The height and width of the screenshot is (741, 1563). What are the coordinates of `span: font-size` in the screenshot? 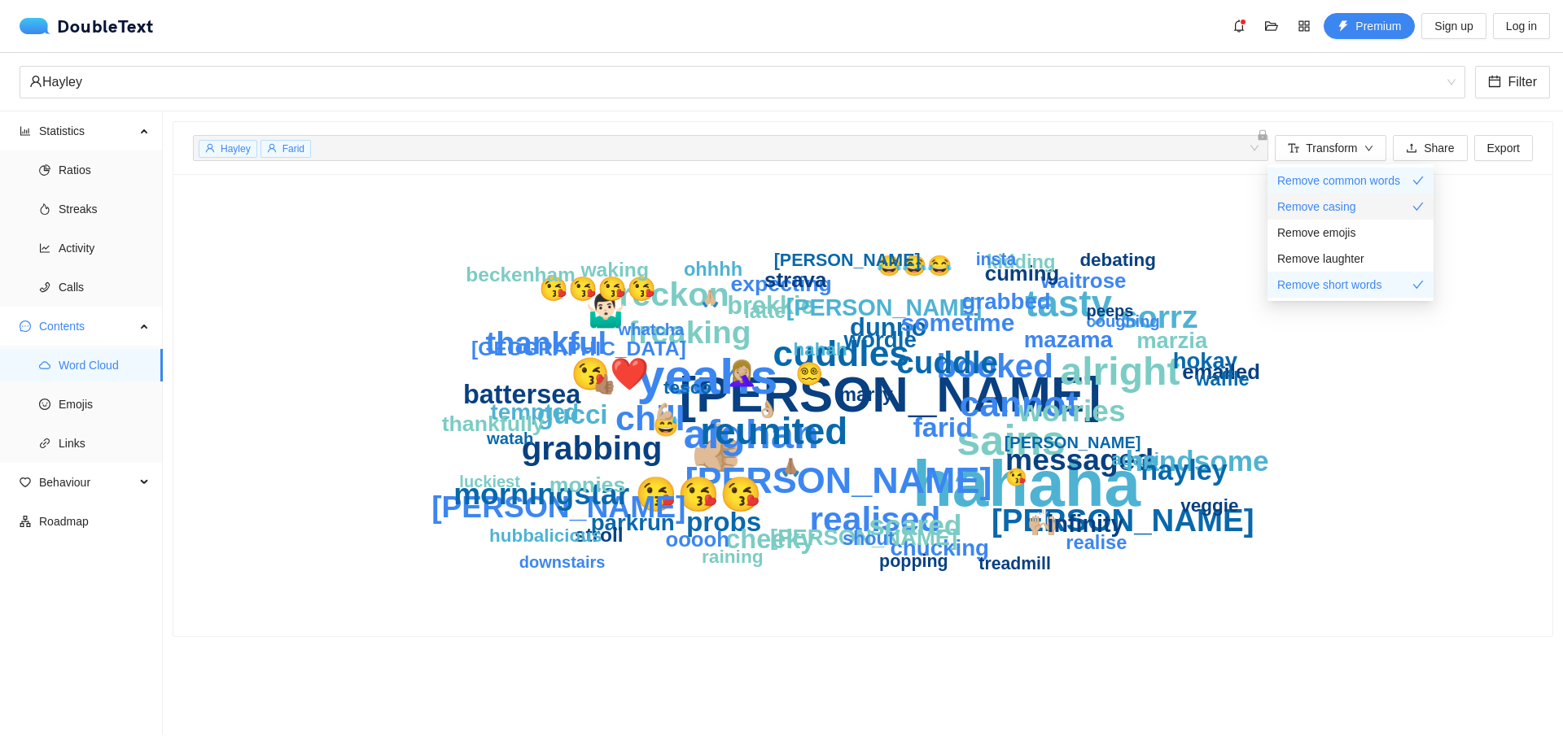 It's located at (1293, 149).